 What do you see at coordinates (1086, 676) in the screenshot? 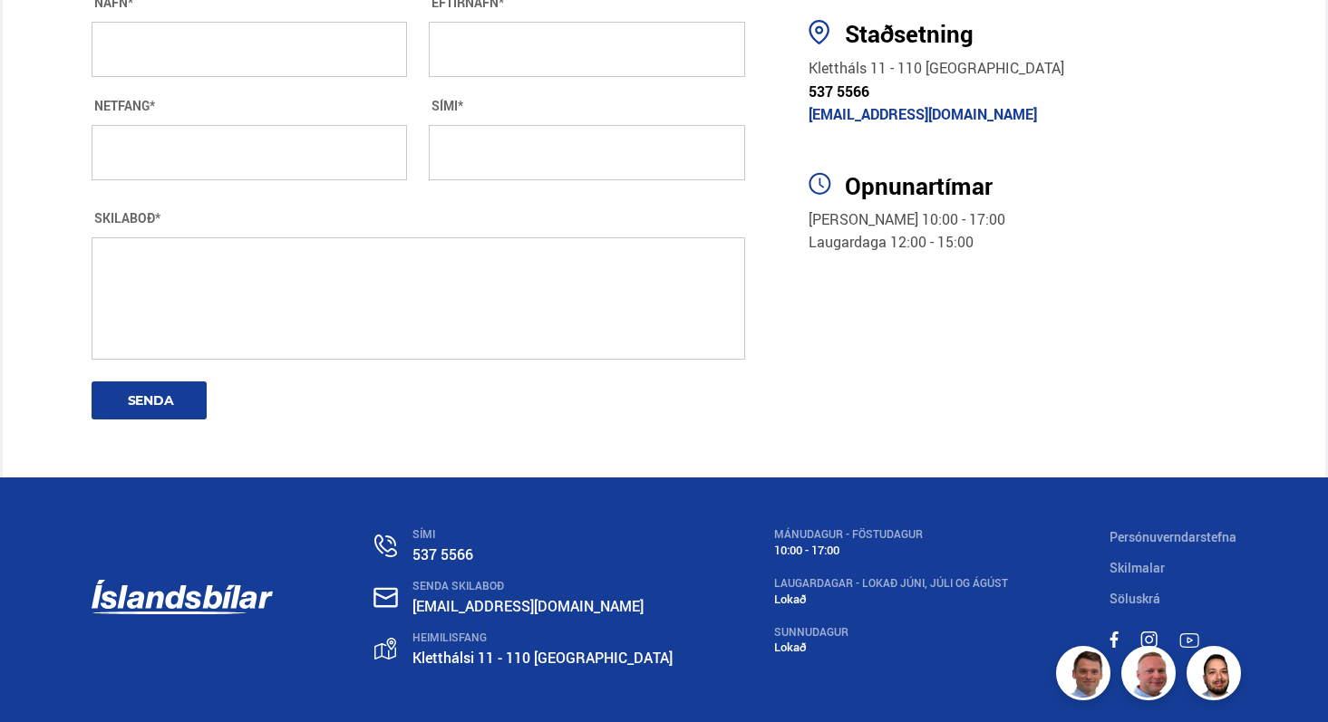
I see `img: FbJEzSuNWCJXmdc-.webp` at bounding box center [1086, 676].